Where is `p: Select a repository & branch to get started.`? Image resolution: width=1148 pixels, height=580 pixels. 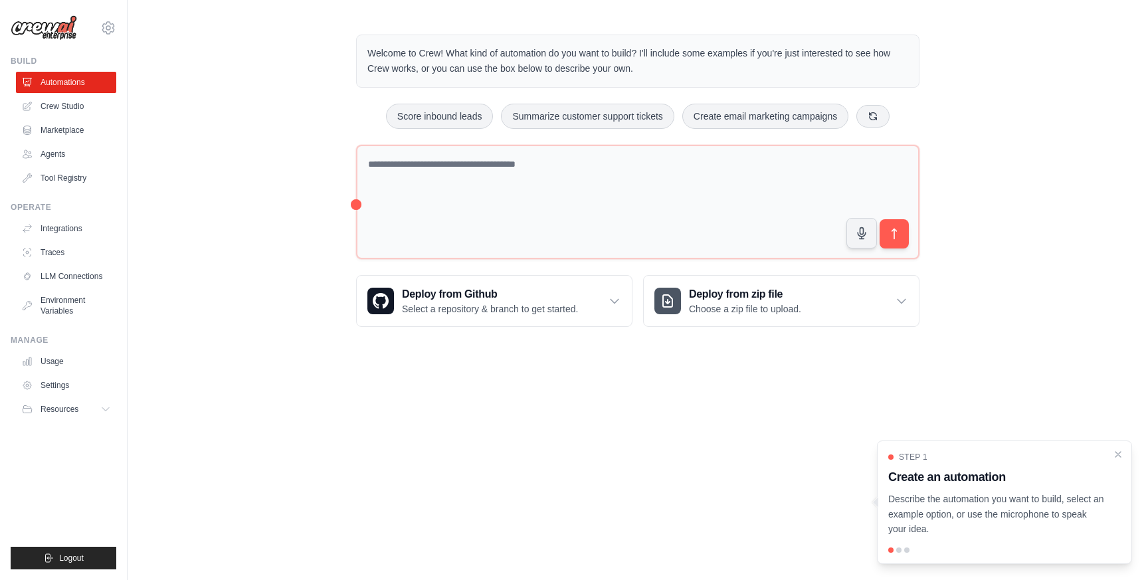 p: Select a repository & branch to get started. is located at coordinates (490, 309).